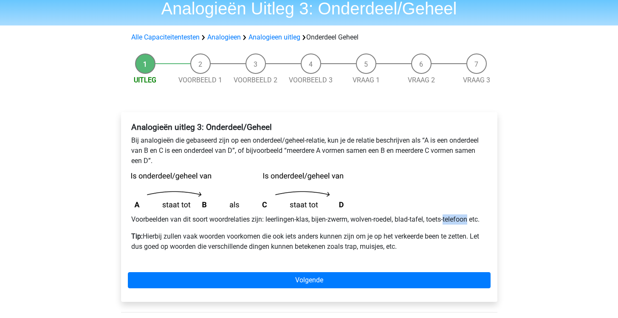 This screenshot has width=618, height=318. I want to click on a: Vraag 1, so click(366, 80).